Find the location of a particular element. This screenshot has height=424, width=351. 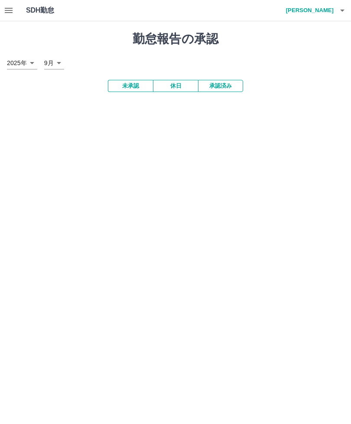

button: 承認済み is located at coordinates (221, 86).